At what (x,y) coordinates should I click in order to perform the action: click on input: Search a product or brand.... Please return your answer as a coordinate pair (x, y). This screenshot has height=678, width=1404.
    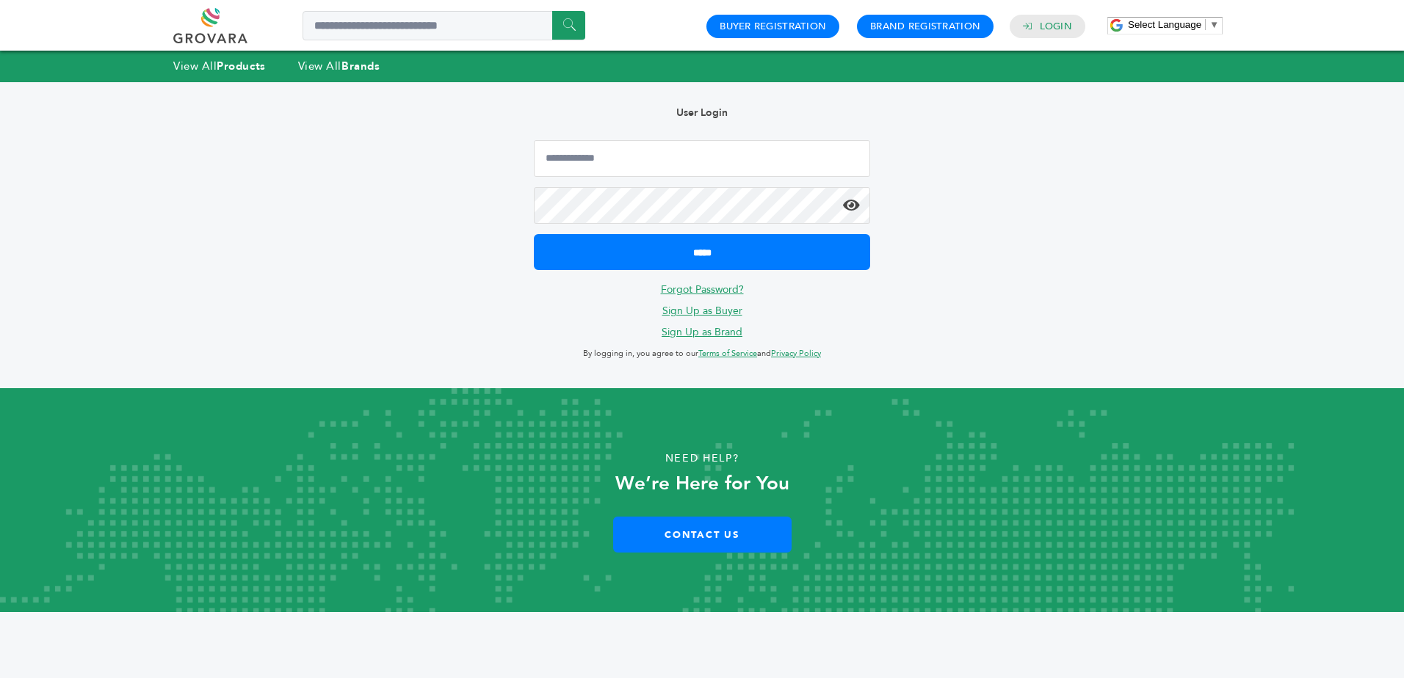
    Looking at the image, I should click on (443, 26).